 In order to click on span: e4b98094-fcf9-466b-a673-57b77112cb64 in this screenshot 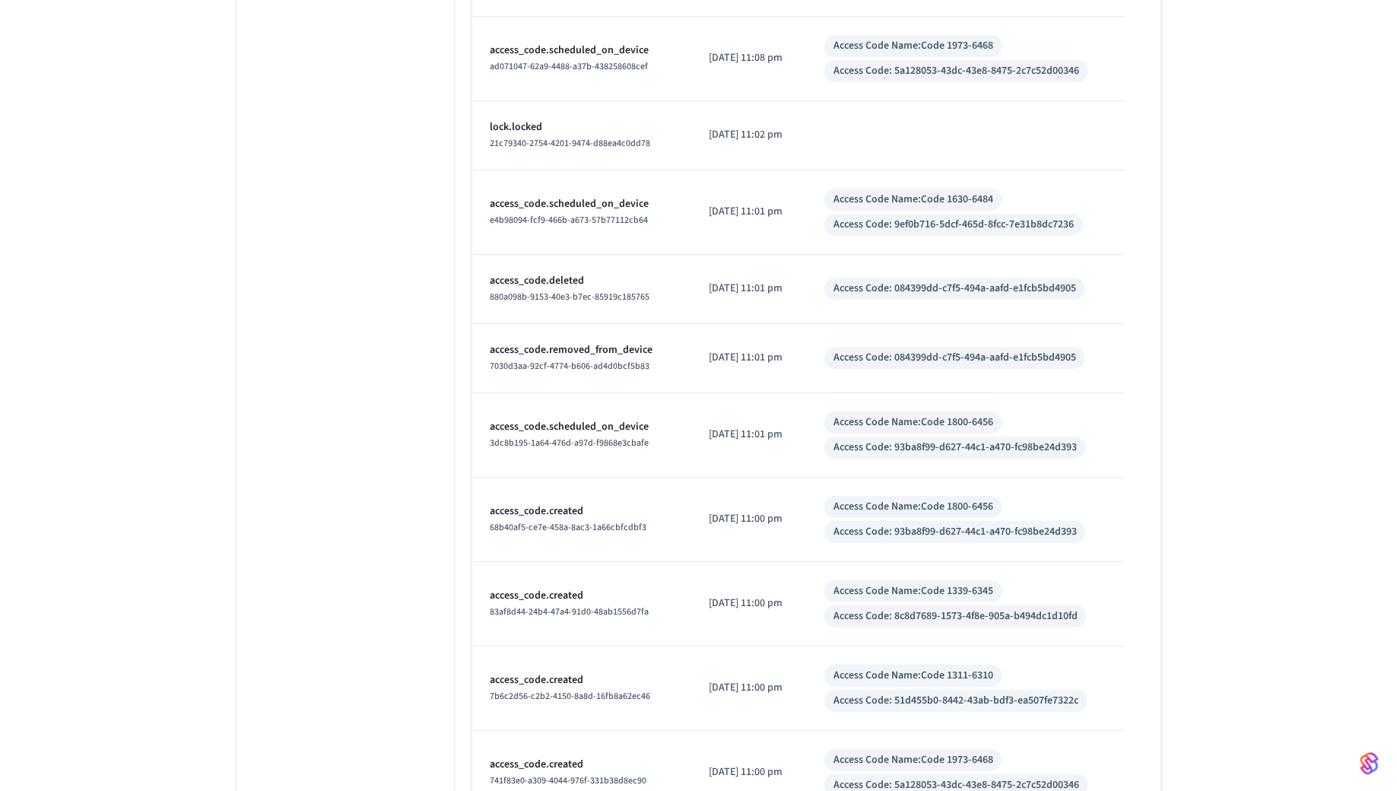, I will do `click(570, 220)`.